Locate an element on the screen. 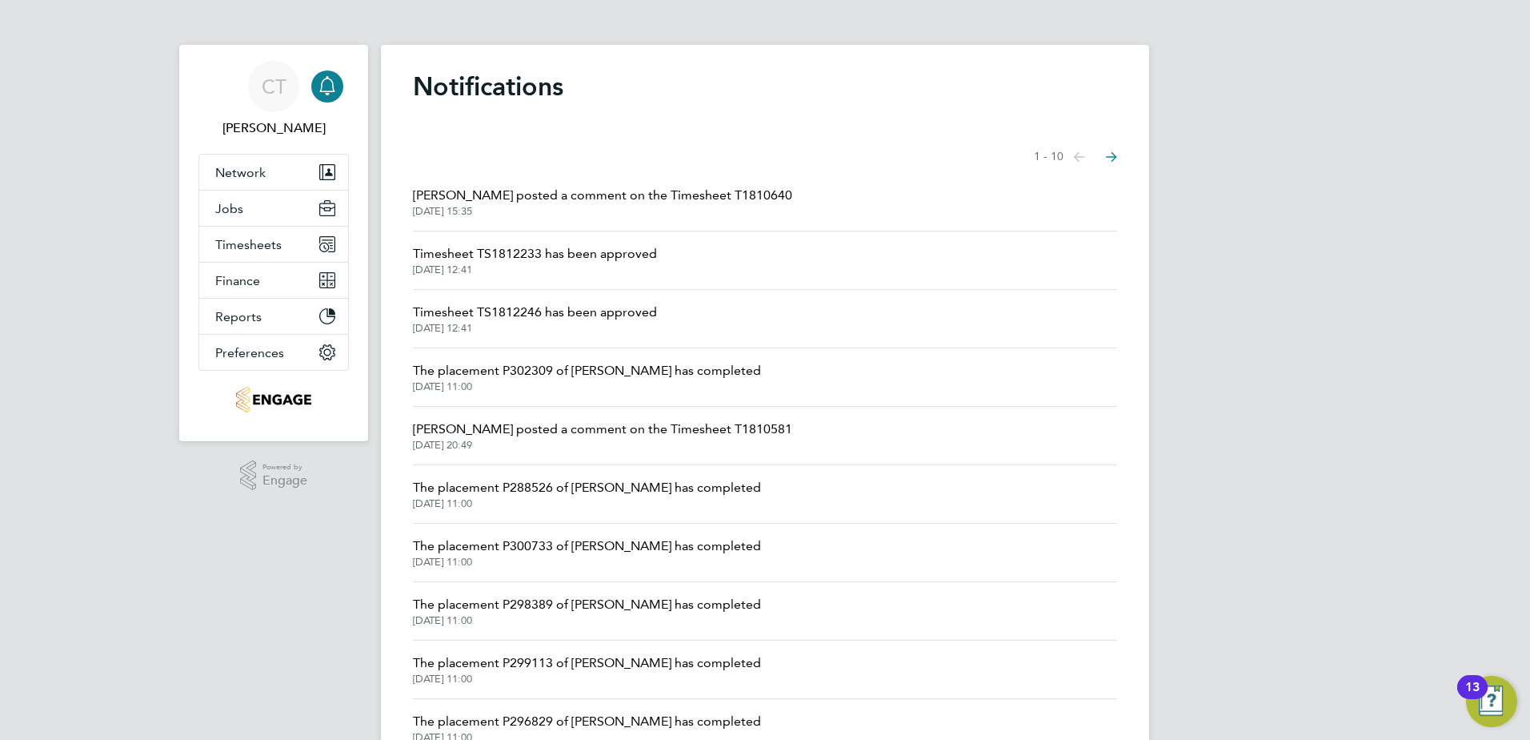 The image size is (1530, 740). span: Finance is located at coordinates (238, 280).